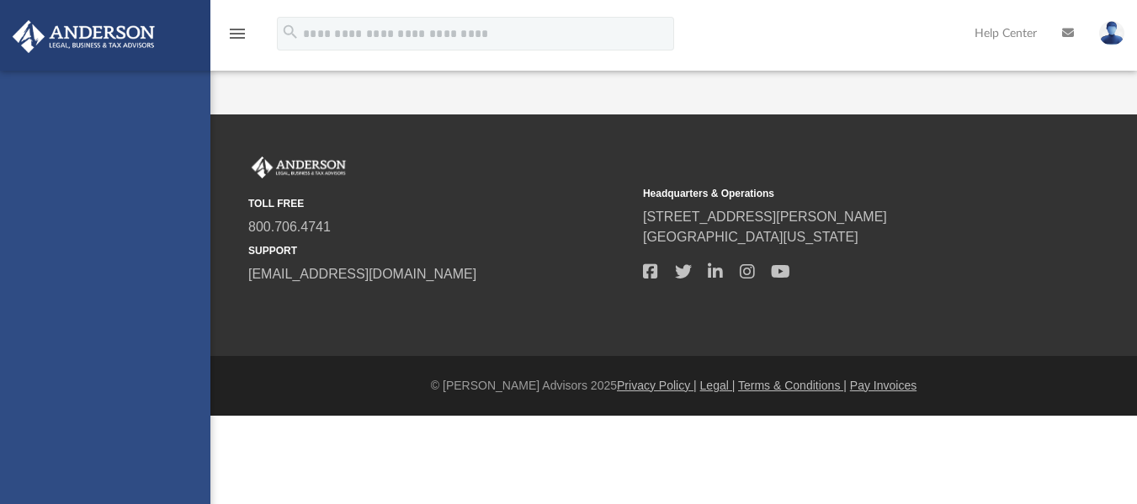  Describe the element at coordinates (1112, 33) in the screenshot. I see `img: User Pic` at that location.